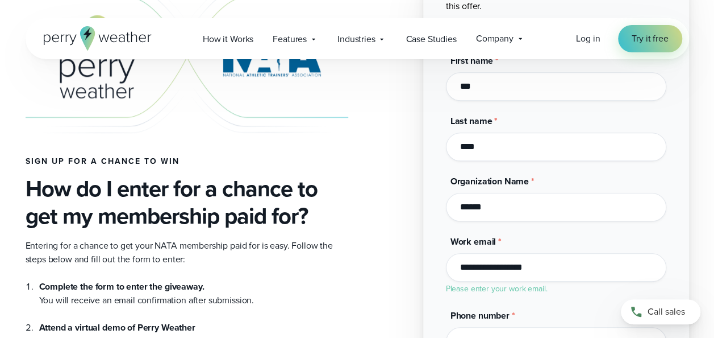 The width and height of the screenshot is (714, 338). What do you see at coordinates (650, 39) in the screenshot?
I see `span: Try it free` at bounding box center [650, 39].